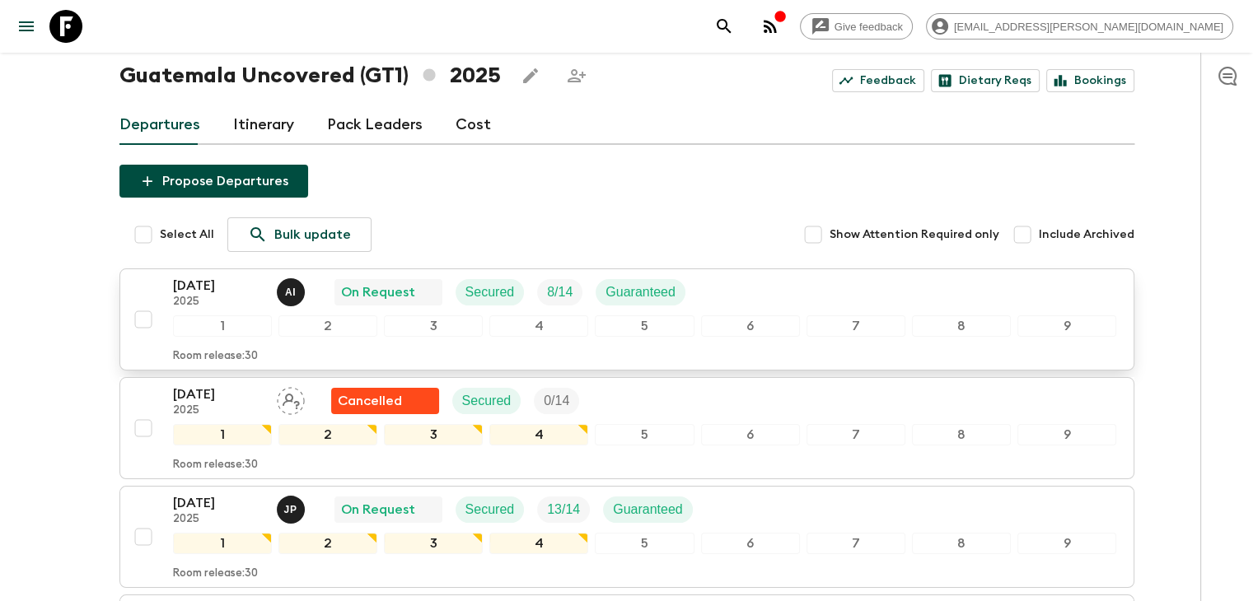  I want to click on a: Dietary Reqs, so click(985, 81).